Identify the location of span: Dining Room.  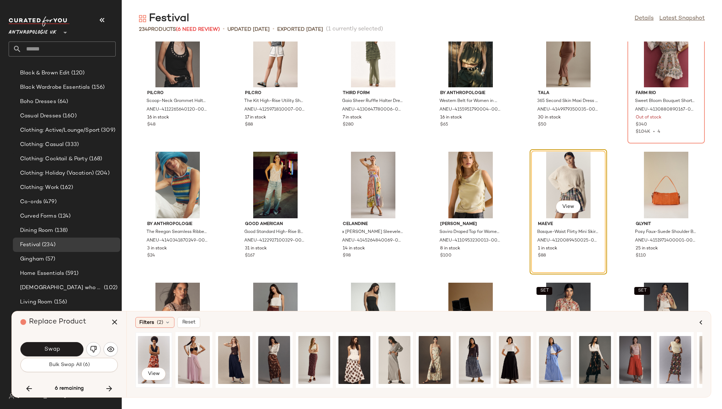
(37, 231).